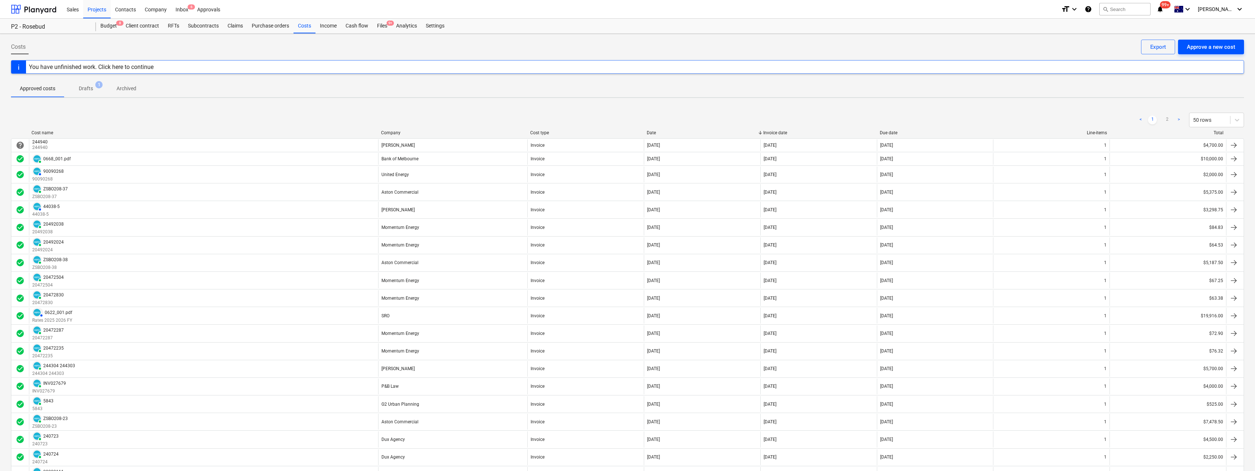 This screenshot has height=471, width=1255. Describe the element at coordinates (48, 356) in the screenshot. I see `p: 20472235` at that location.